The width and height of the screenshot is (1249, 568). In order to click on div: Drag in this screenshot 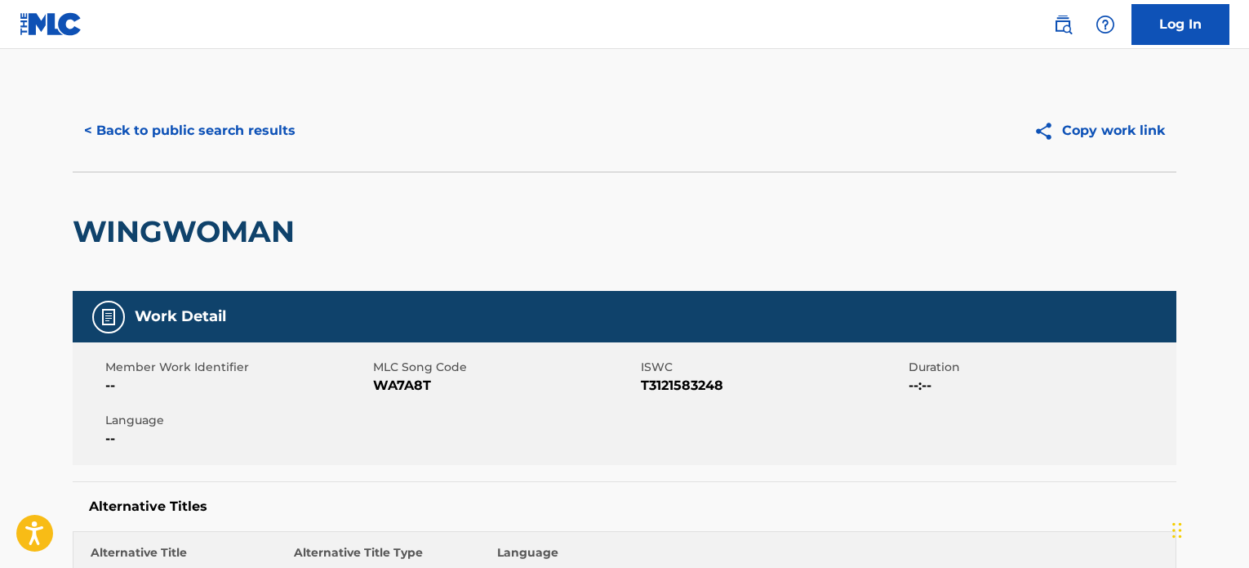, I will do `click(1178, 530)`.